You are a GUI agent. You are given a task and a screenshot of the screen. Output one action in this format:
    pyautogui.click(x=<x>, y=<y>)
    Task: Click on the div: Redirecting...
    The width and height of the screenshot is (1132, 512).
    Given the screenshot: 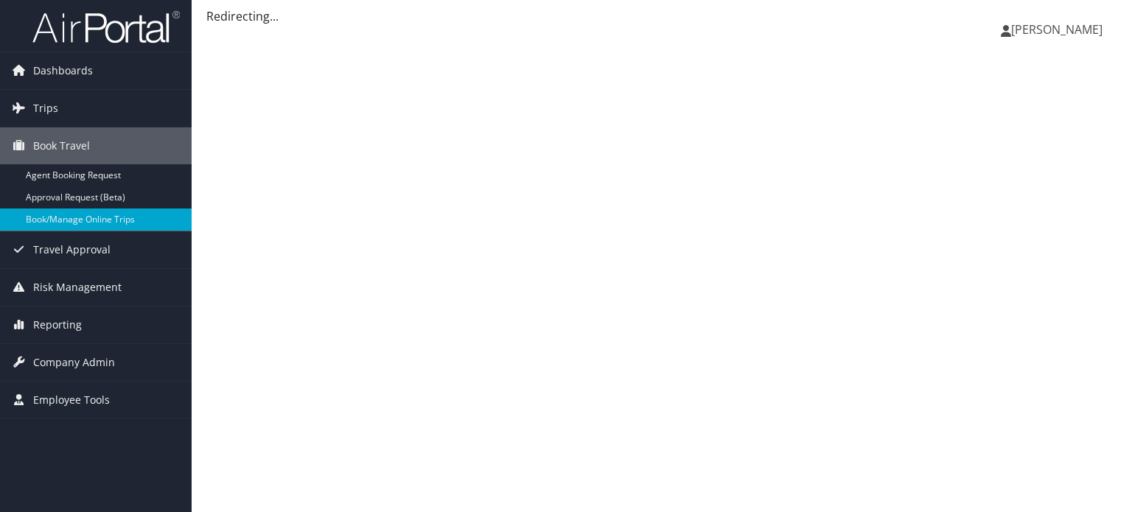 What is the action you would take?
    pyautogui.click(x=662, y=16)
    